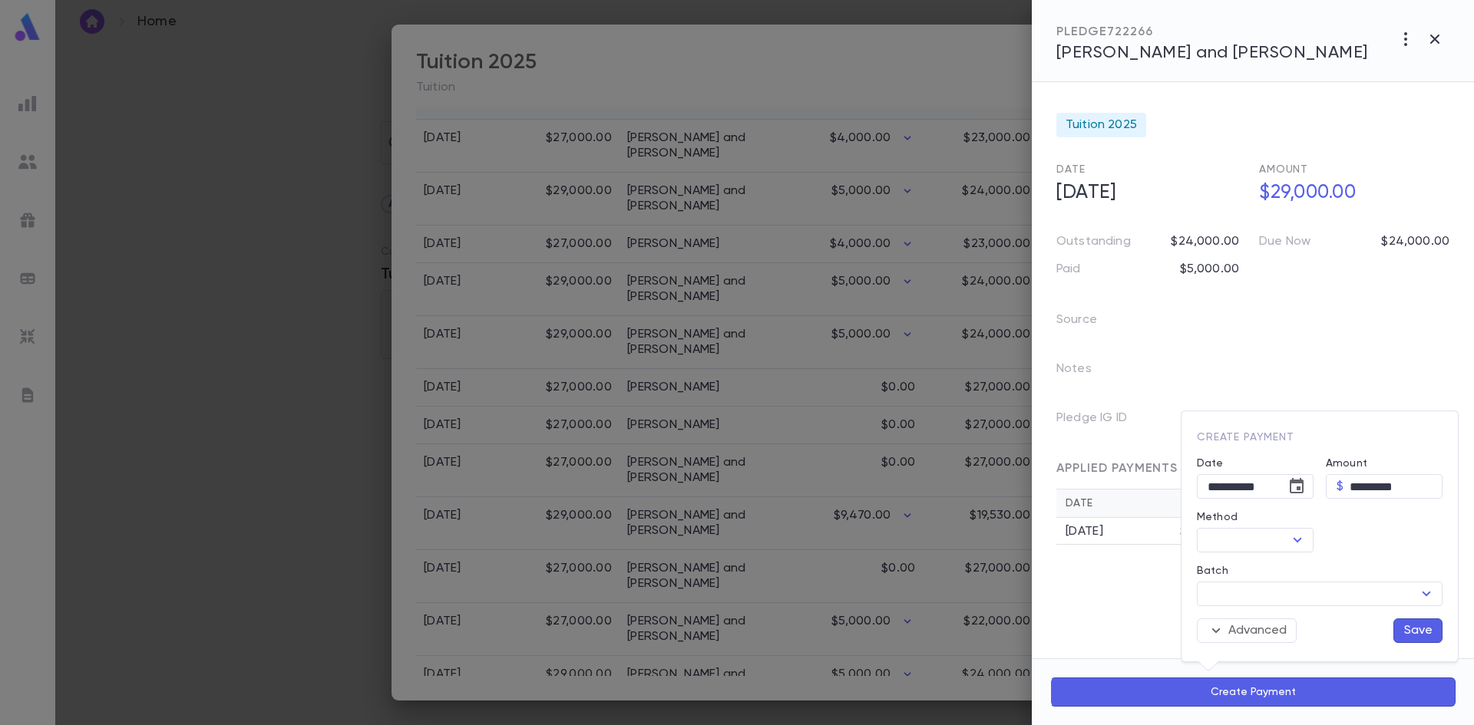  I want to click on label: Batch, so click(1212, 571).